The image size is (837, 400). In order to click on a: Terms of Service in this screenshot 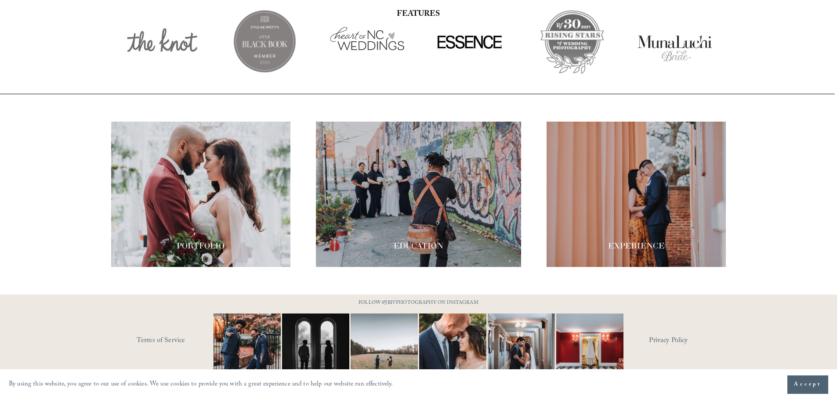, I will do `click(188, 341)`.